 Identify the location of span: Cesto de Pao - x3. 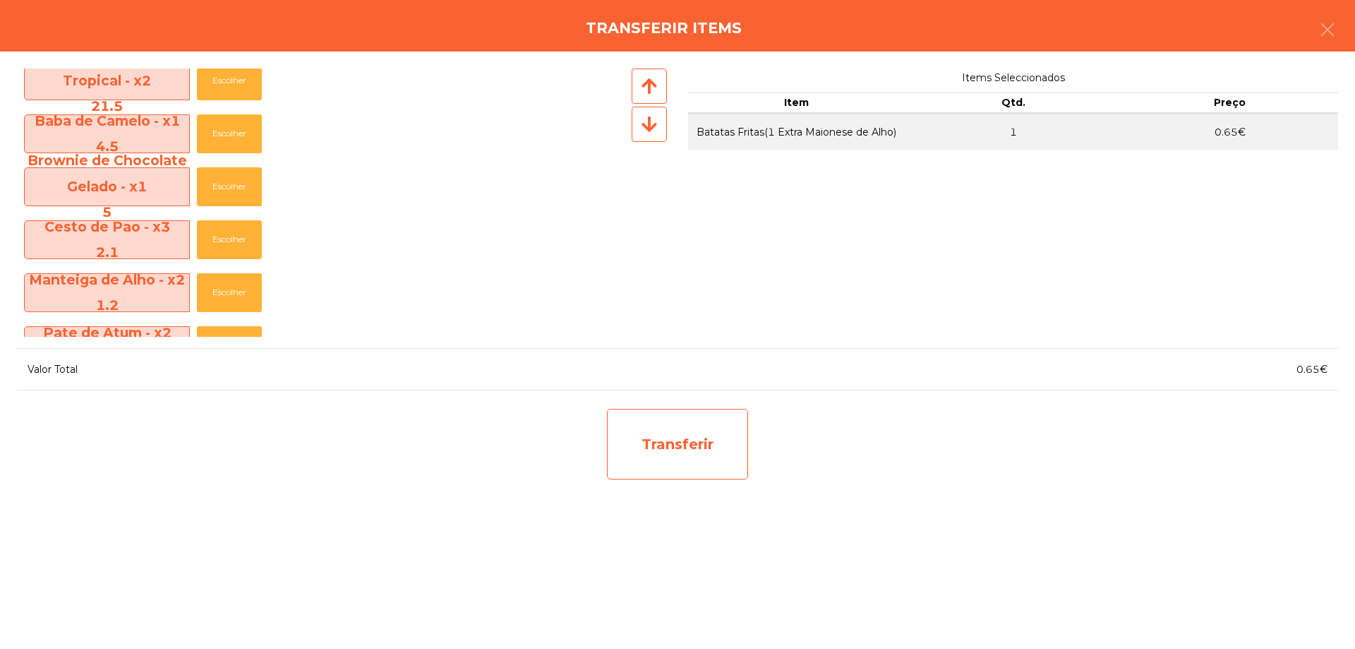
(107, 239).